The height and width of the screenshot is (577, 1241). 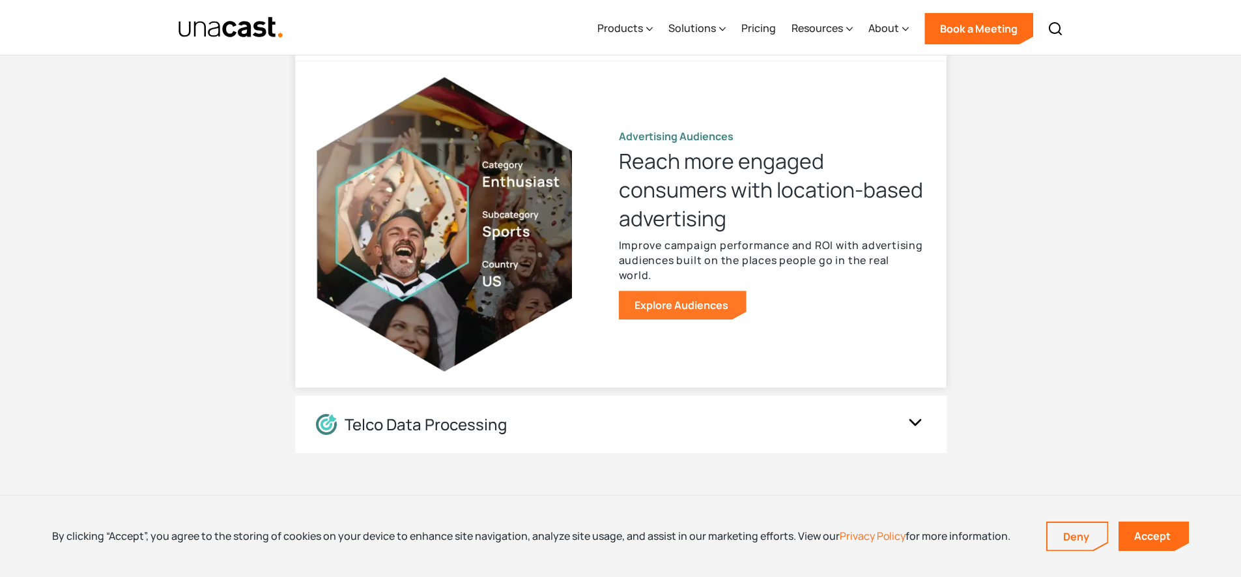 I want to click on a: Deny, so click(x=1078, y=536).